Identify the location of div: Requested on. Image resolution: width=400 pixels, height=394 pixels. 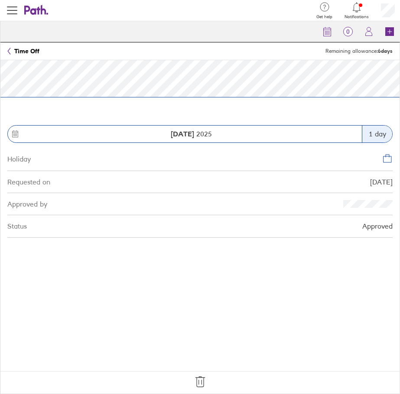
(29, 182).